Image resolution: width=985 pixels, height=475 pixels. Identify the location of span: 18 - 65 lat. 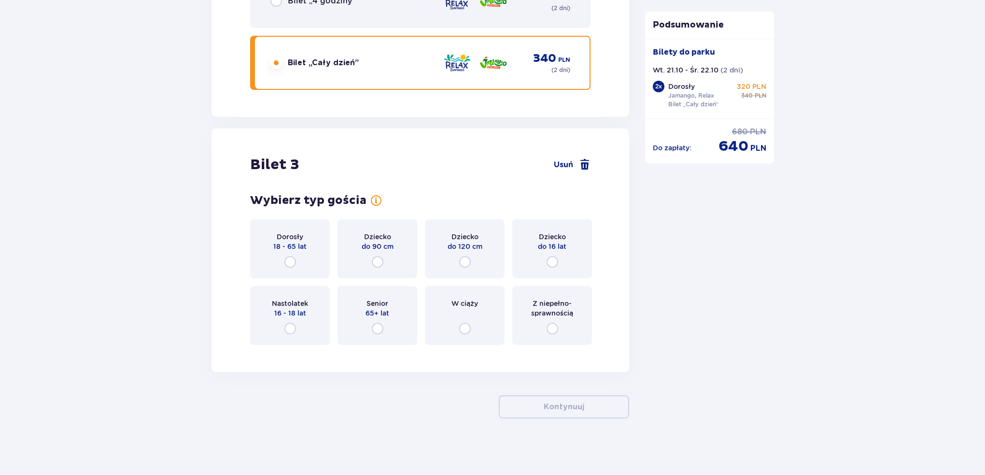
(290, 246).